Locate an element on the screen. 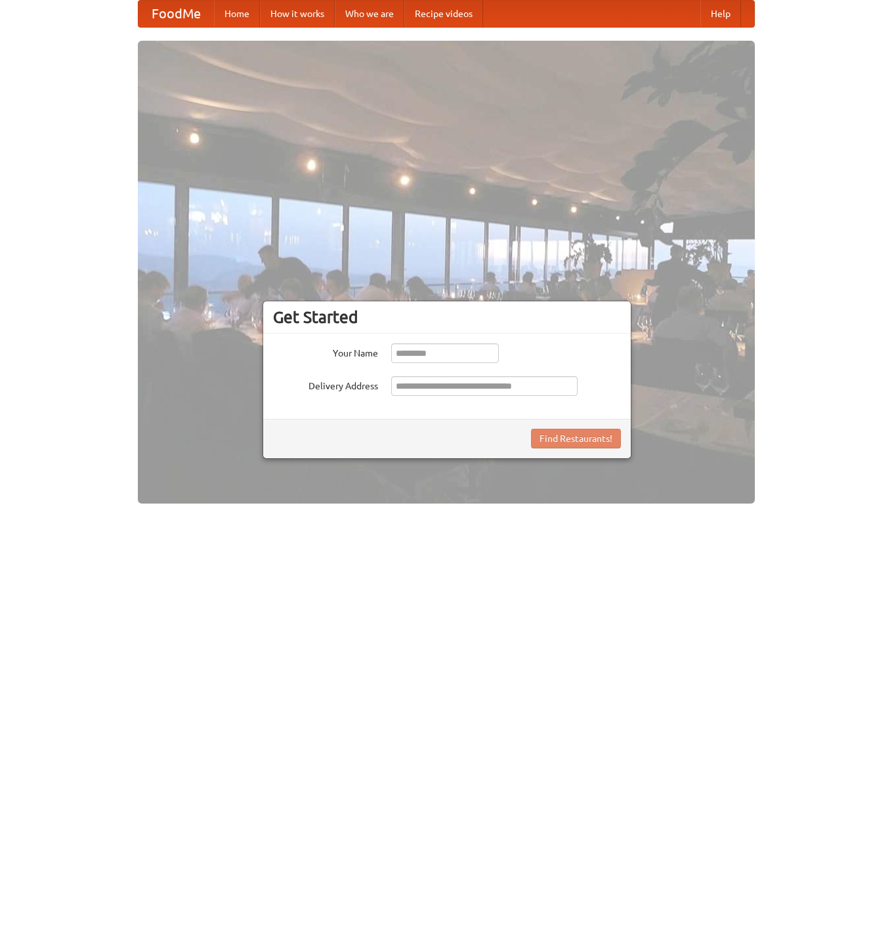 This screenshot has height=929, width=892. a: Help is located at coordinates (721, 14).